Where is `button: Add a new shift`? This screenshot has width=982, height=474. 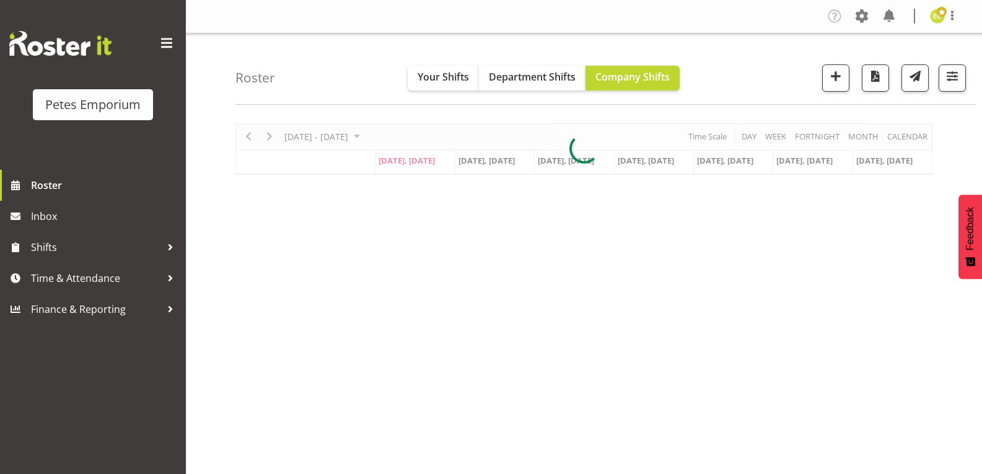 button: Add a new shift is located at coordinates (836, 78).